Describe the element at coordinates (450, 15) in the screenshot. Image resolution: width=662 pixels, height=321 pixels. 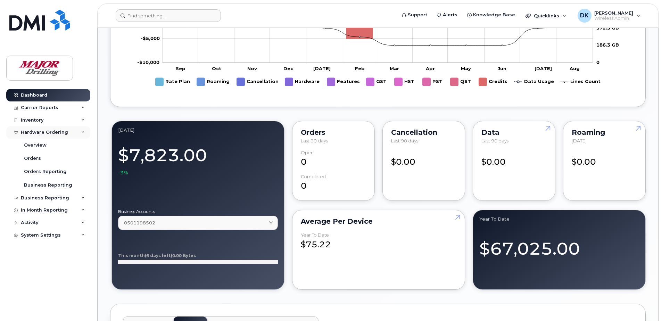
I see `span: Alerts` at that location.